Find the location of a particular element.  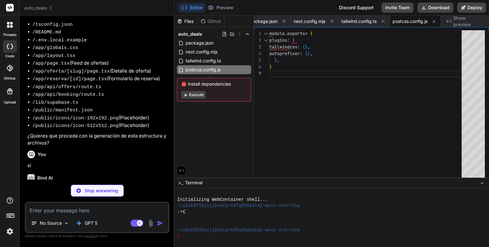

li: (Detalle de oferta) is located at coordinates (100, 71).